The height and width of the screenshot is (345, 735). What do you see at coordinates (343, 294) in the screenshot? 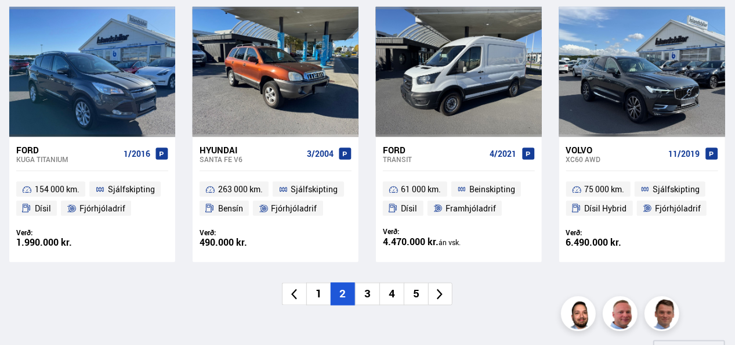
I see `li: 2` at bounding box center [343, 294].